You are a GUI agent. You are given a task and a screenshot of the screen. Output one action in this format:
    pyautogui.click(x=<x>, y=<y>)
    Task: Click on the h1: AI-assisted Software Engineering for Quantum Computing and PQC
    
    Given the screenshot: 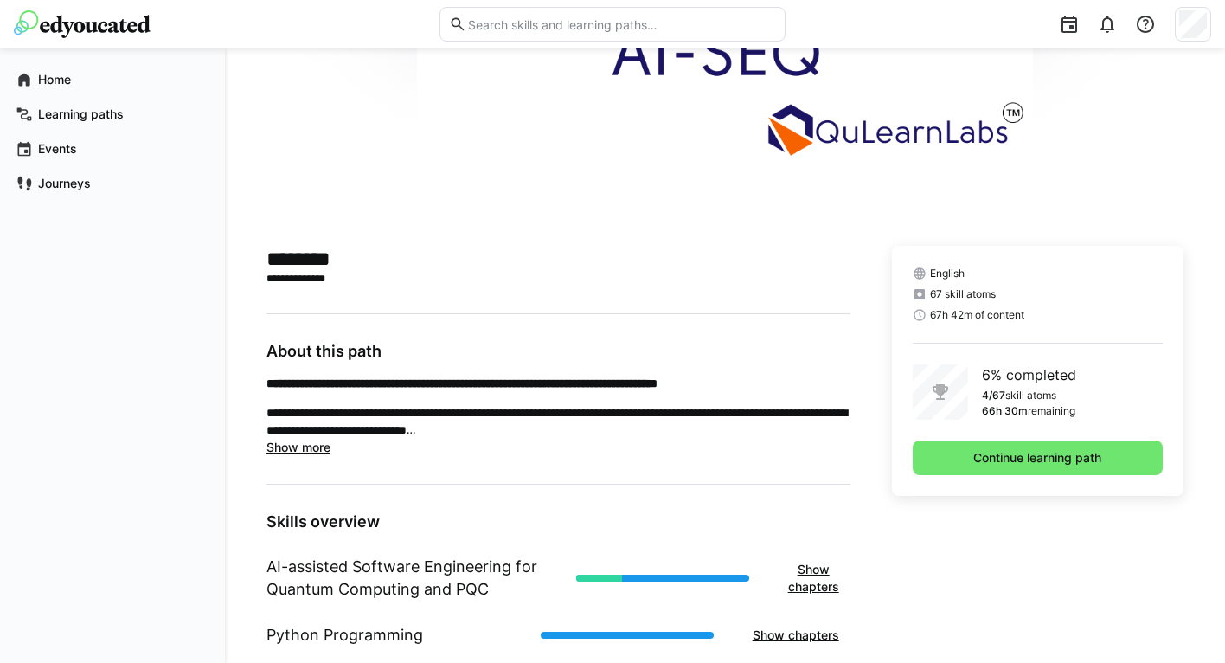 What is the action you would take?
    pyautogui.click(x=414, y=578)
    